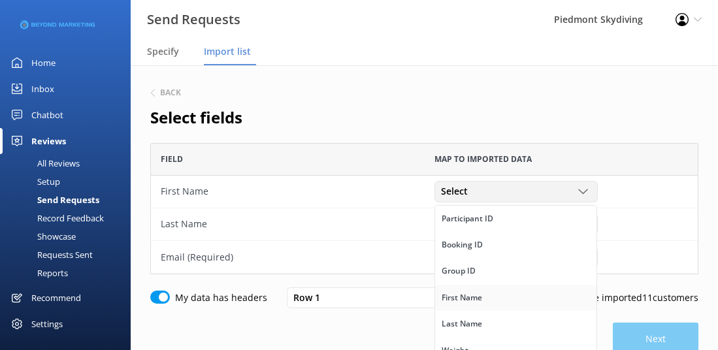 Image resolution: width=718 pixels, height=350 pixels. What do you see at coordinates (221, 298) in the screenshot?
I see `label: My data has headers` at bounding box center [221, 298].